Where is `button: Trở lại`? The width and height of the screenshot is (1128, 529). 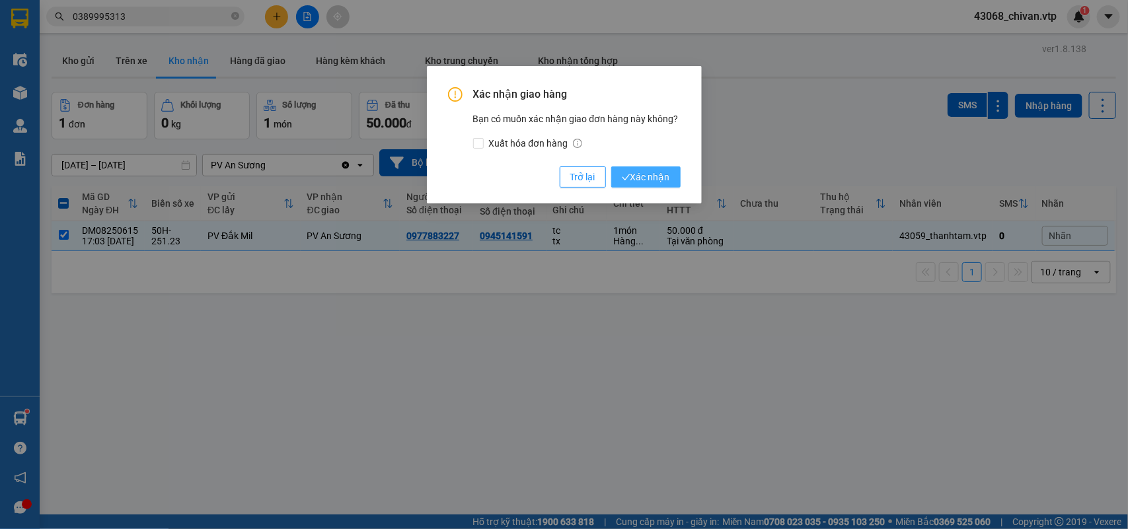 button: Trở lại is located at coordinates (583, 177).